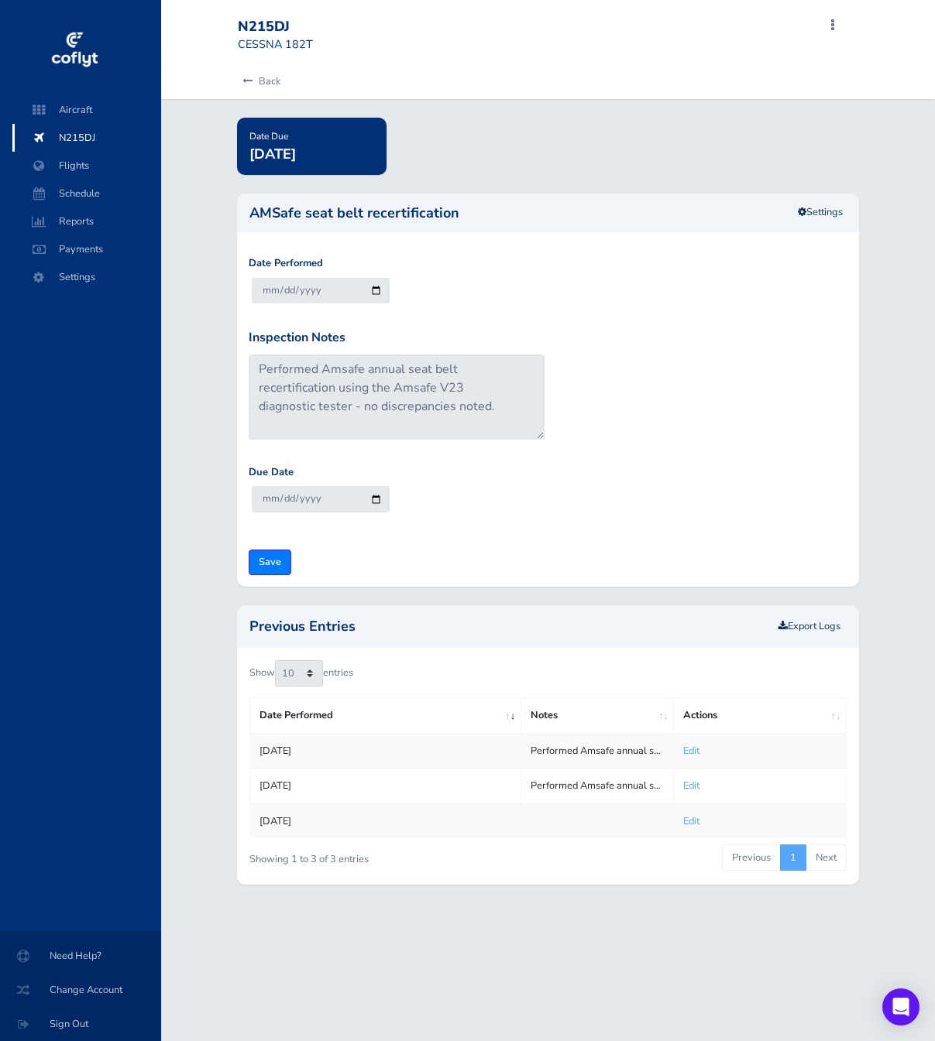 The height and width of the screenshot is (1041, 935). Describe the element at coordinates (809, 626) in the screenshot. I see `a: Export Logs` at that location.